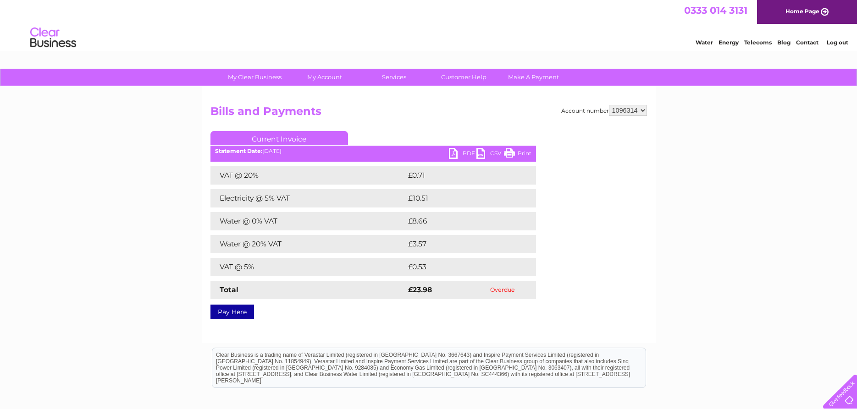  What do you see at coordinates (254, 77) in the screenshot?
I see `a: My Clear Business` at bounding box center [254, 77].